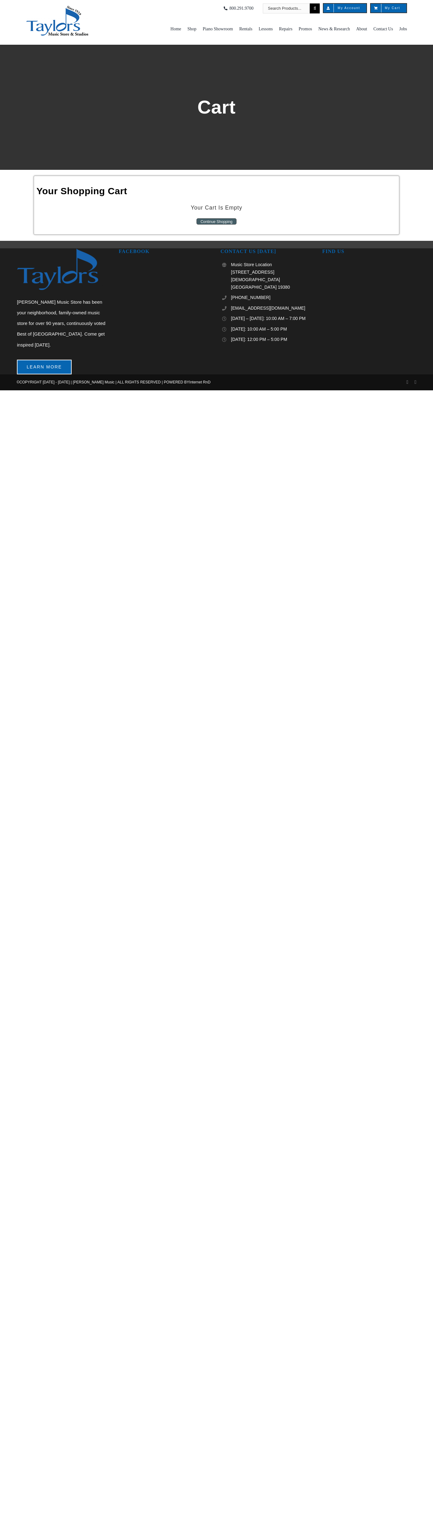 Image resolution: width=433 pixels, height=1520 pixels. I want to click on span: 800.291.9700, so click(235, 8).